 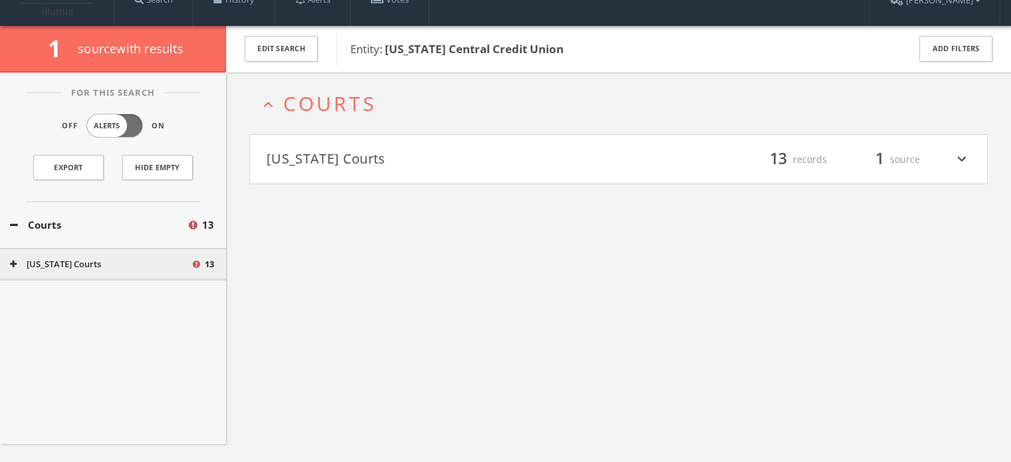 I want to click on button: Hide Empty, so click(x=158, y=168).